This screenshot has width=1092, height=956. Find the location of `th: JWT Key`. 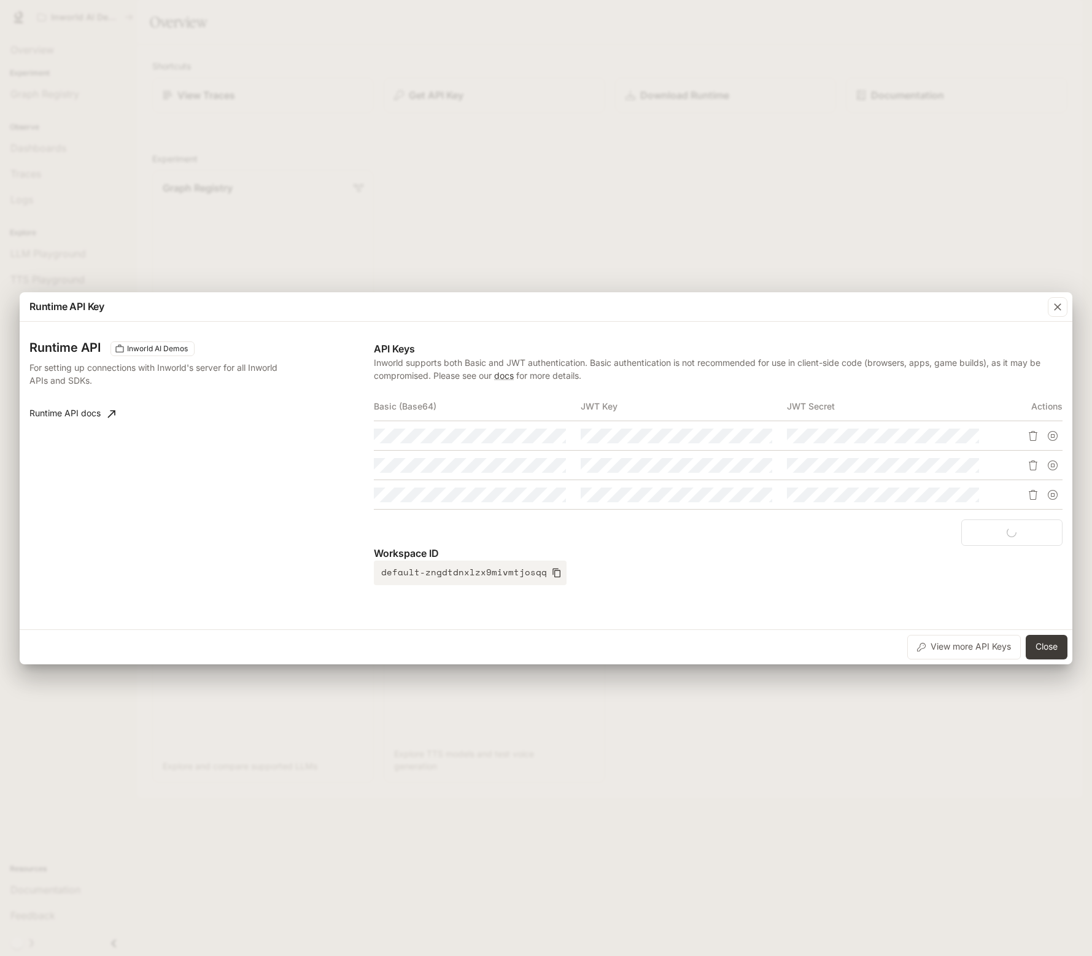

th: JWT Key is located at coordinates (684, 406).